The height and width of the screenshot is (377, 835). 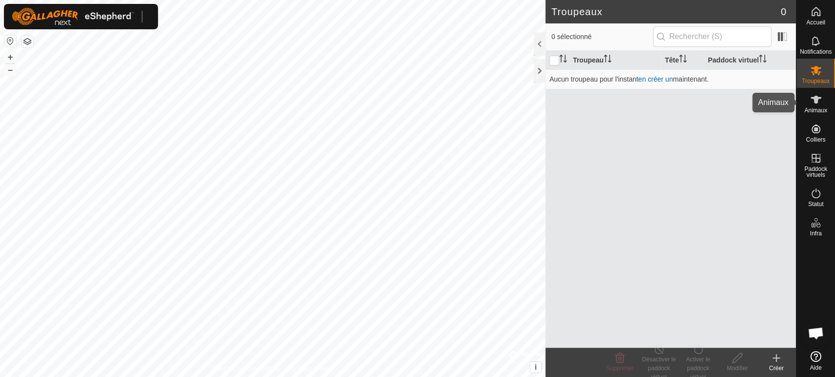 I want to click on div: Créer, so click(x=776, y=369).